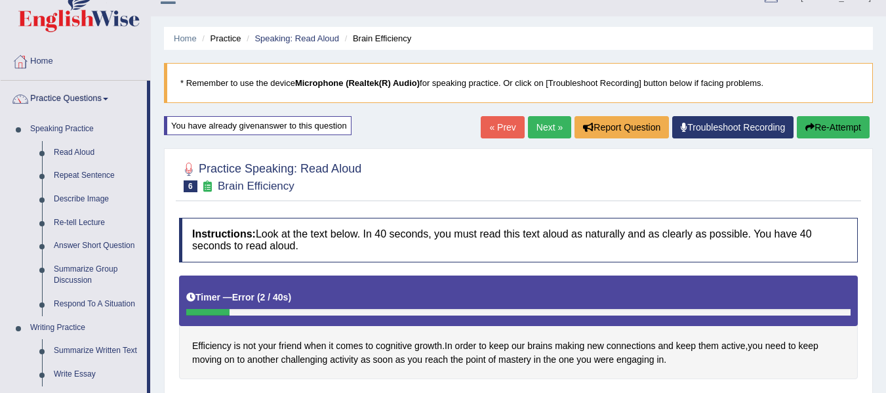 The height and width of the screenshot is (393, 886). I want to click on a: Summarize Group Discussion, so click(97, 275).